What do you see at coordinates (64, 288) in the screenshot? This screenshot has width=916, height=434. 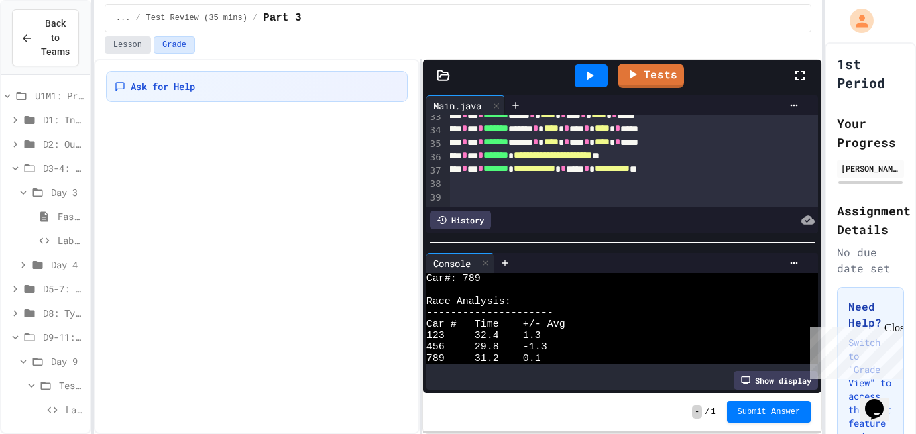 I see `span: D5-7: Data Types and Number Calculations` at bounding box center [64, 288].